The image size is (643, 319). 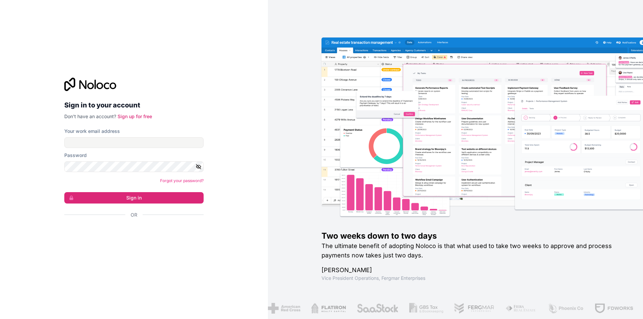 What do you see at coordinates (182, 181) in the screenshot?
I see `a: Forgot your password?` at bounding box center [182, 181].